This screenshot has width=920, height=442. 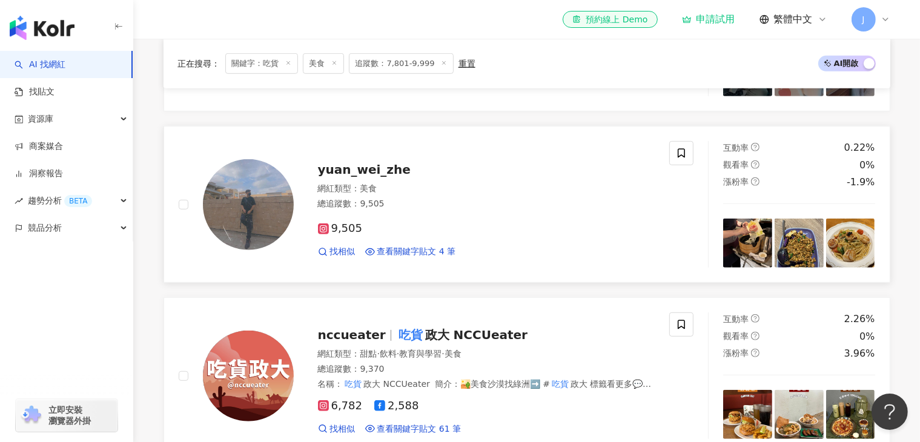 I want to click on div: 預約線上 Demo, so click(x=610, y=19).